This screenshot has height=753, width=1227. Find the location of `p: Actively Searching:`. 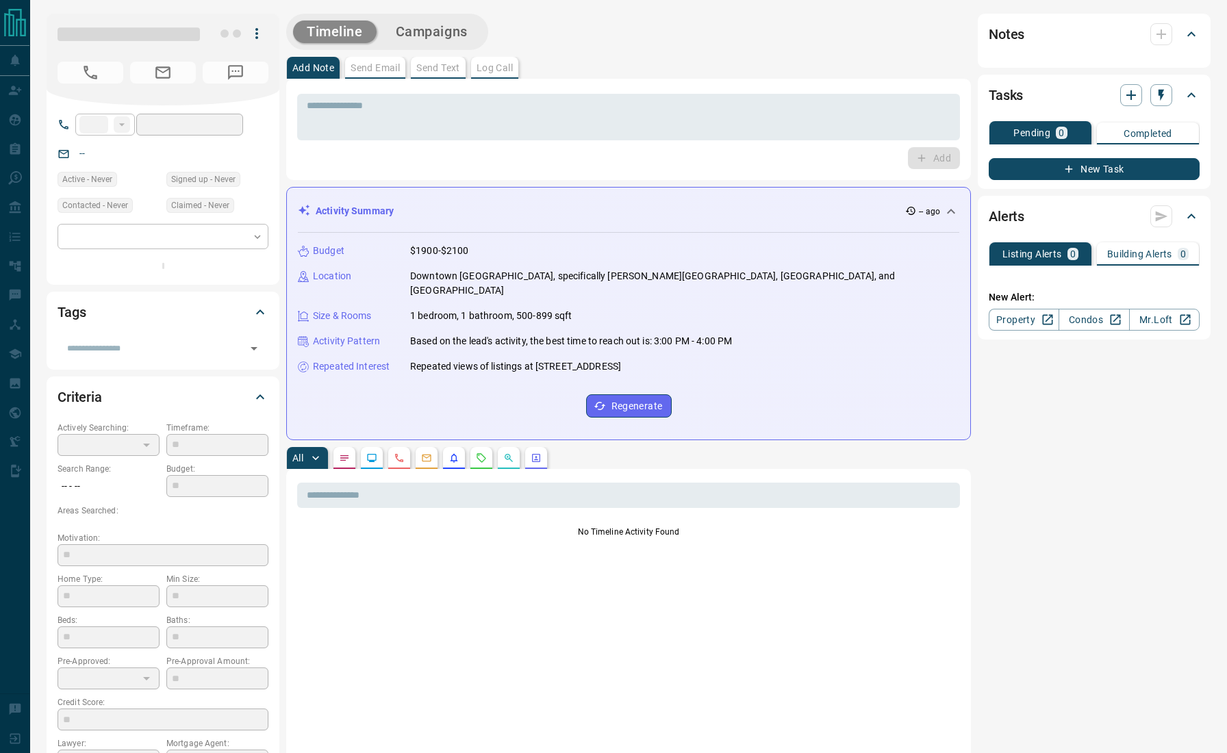

p: Actively Searching: is located at coordinates (108, 428).